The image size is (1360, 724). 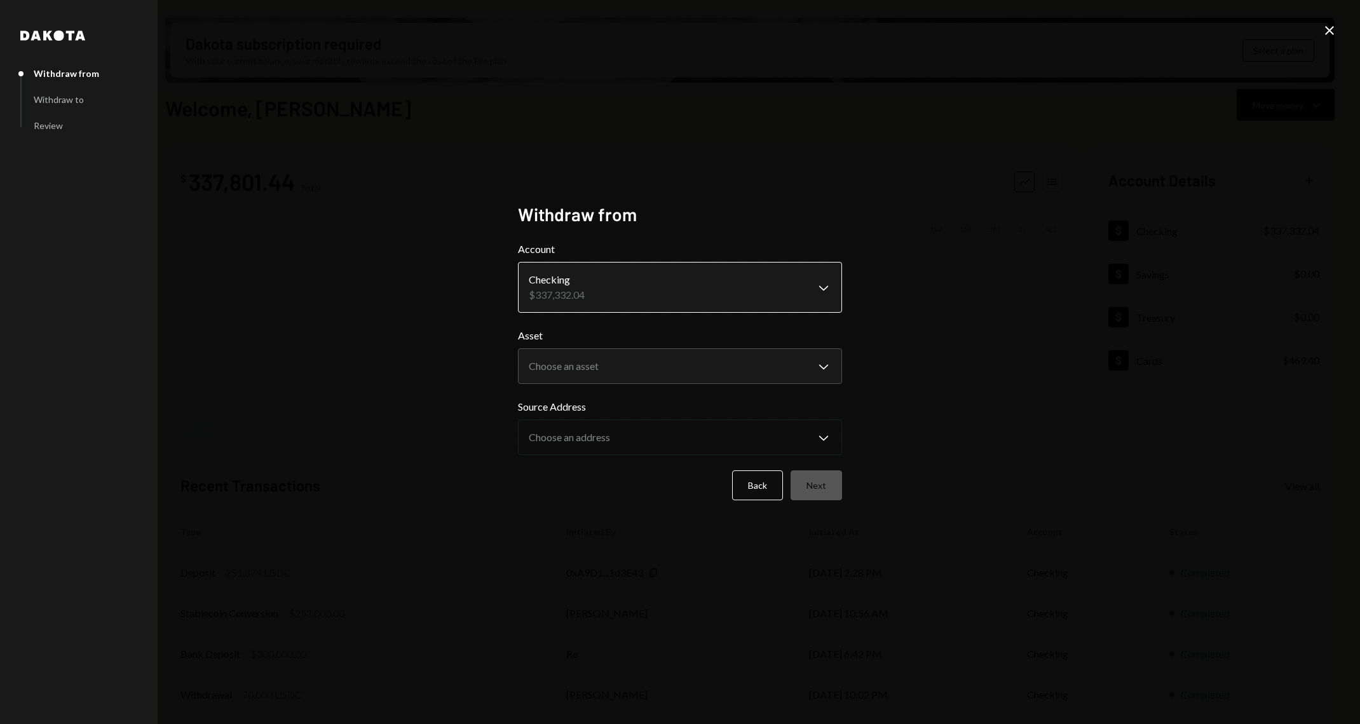 I want to click on label: Account, so click(x=680, y=249).